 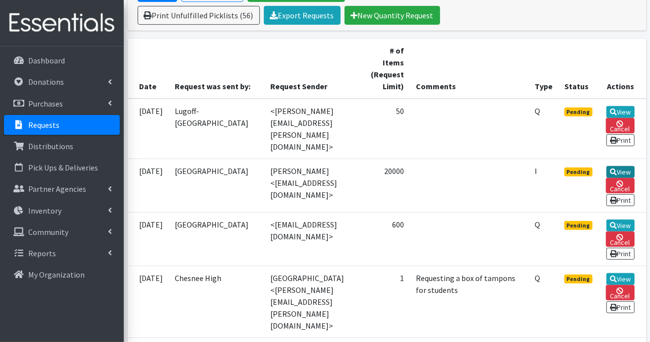 I want to click on a: Donations, so click(x=62, y=82).